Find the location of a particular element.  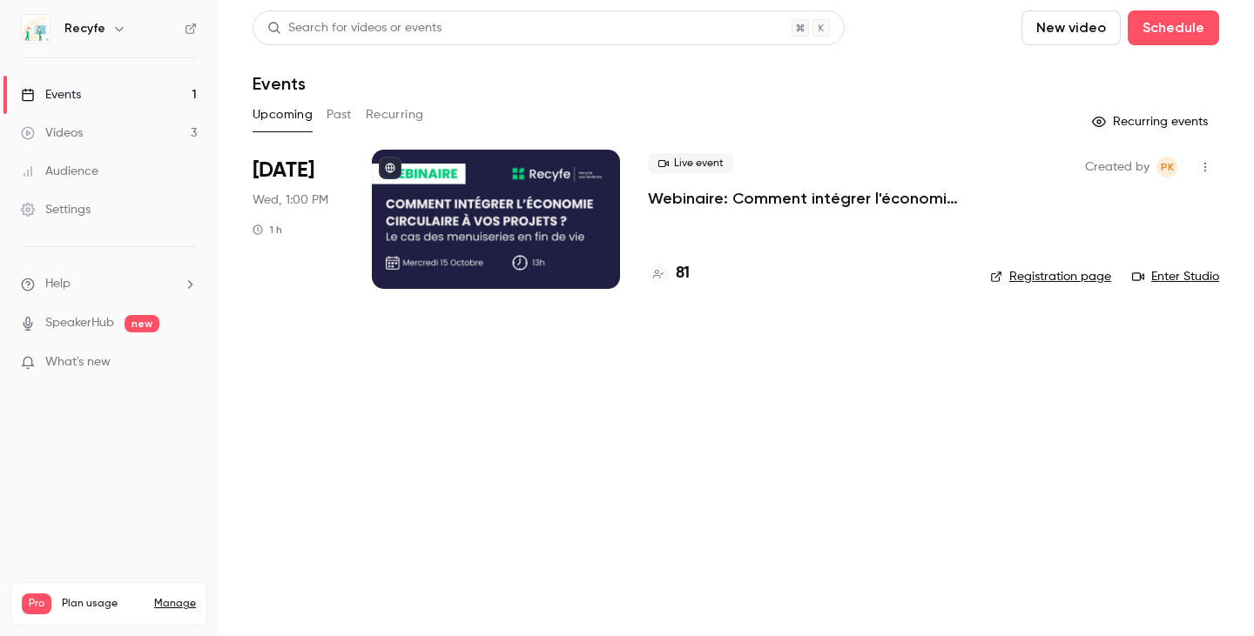

h4: 81 is located at coordinates (682, 273).